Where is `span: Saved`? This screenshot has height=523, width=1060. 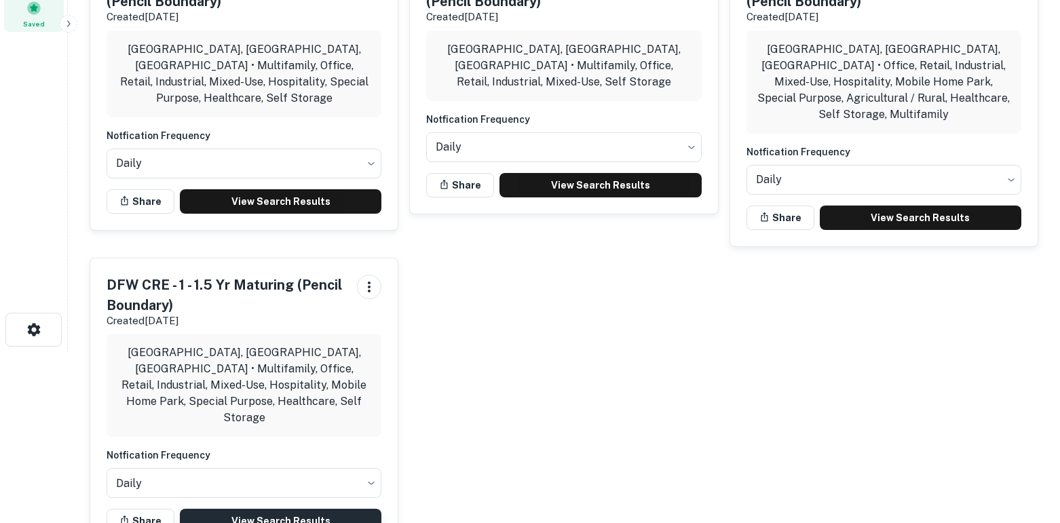
span: Saved is located at coordinates (34, 24).